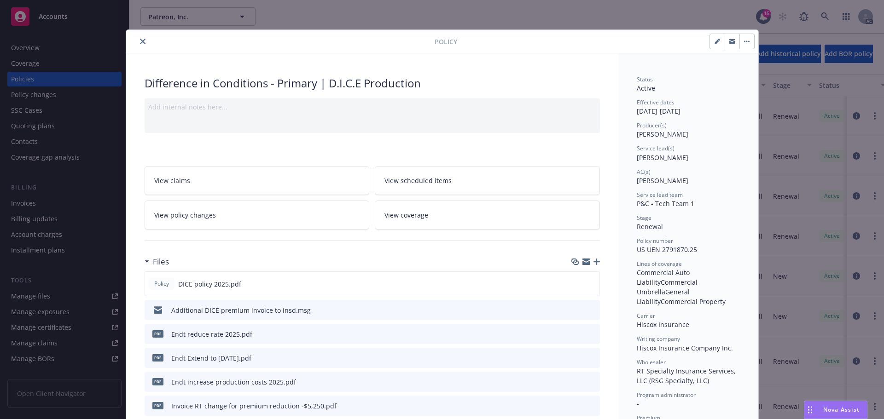  What do you see at coordinates (666, 249) in the screenshot?
I see `span: US UEN 2791870.25` at bounding box center [666, 249].